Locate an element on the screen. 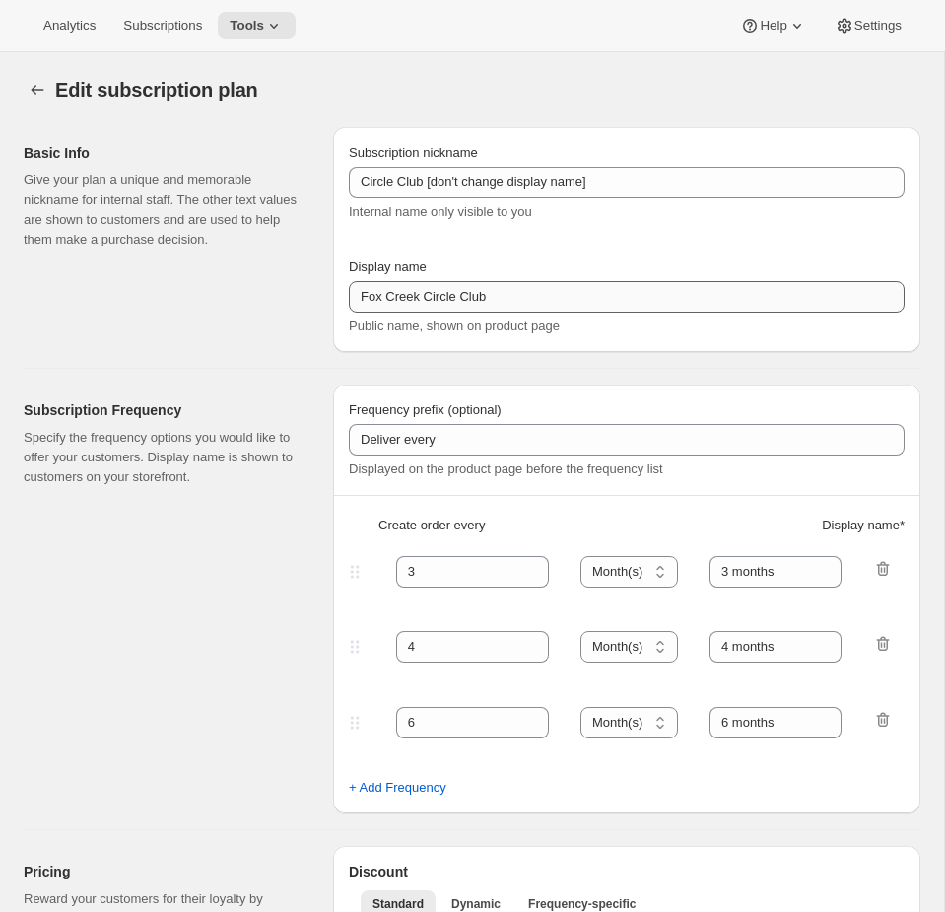  button: + Add Frequency is located at coordinates (397, 787).